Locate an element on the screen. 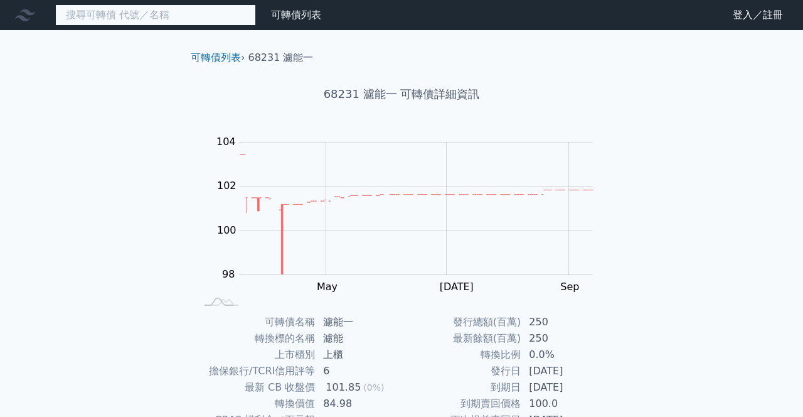 The height and width of the screenshot is (417, 803). td: 0.0% is located at coordinates (564, 355).